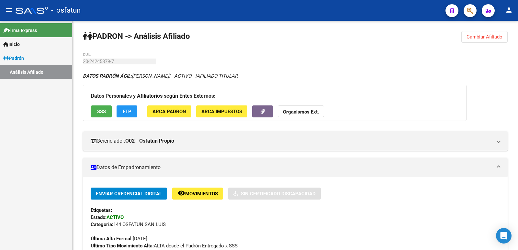 The image size is (518, 250). I want to click on button: Cambiar Afiliado, so click(484, 37).